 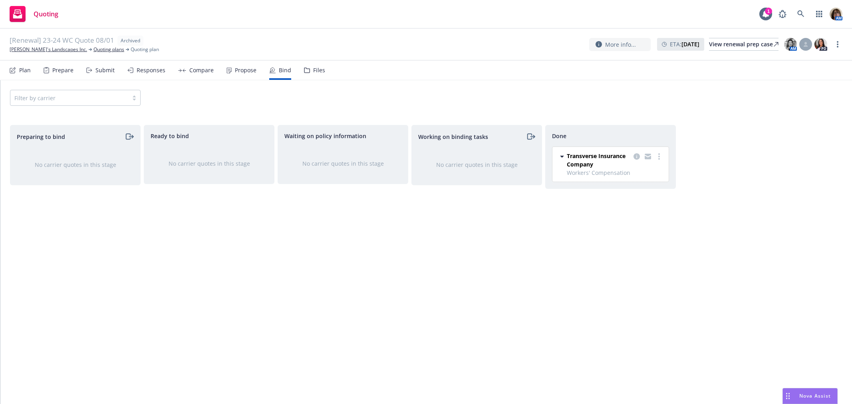 I want to click on span: Working on binding tasks, so click(x=453, y=137).